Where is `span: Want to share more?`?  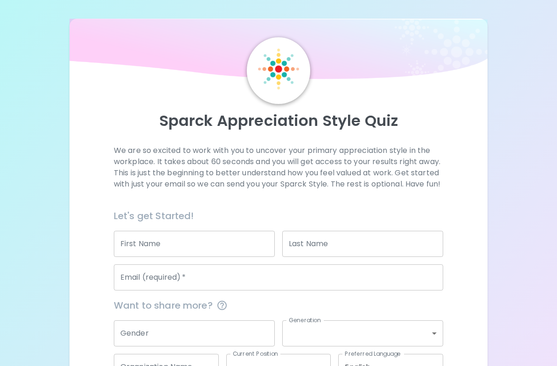 span: Want to share more? is located at coordinates (278, 305).